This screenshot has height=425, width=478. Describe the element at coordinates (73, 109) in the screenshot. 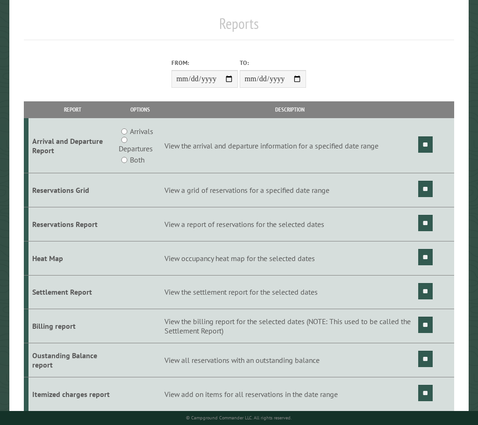

I see `th: Report` at that location.